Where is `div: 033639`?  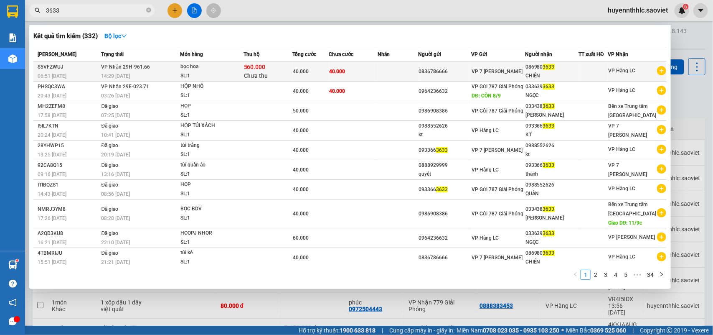 div: 033639 is located at coordinates (552, 86).